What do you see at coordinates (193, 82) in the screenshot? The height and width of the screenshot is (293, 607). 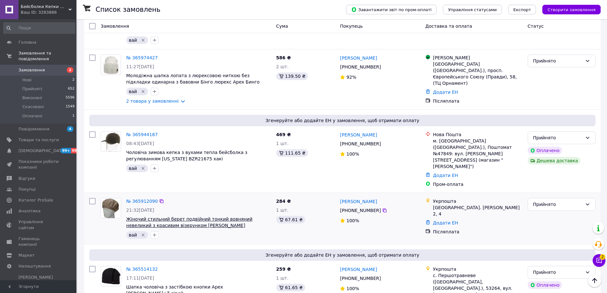 I see `span: Молодіжна шапка лопата з люрексовою ниткою без підкладки одинарна з бавовни Бінго люрекс Apex Бин...` at bounding box center [193, 82].